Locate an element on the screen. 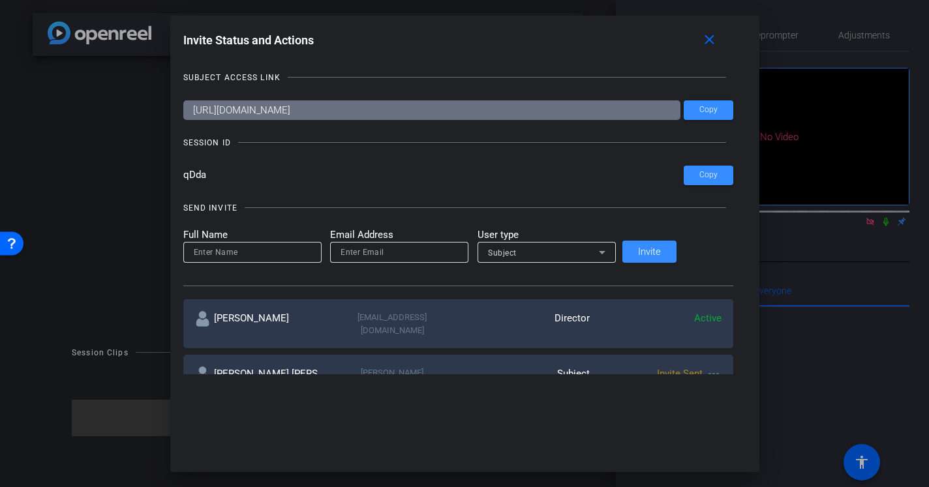 This screenshot has width=929, height=487. span: Invite Sent is located at coordinates (680, 374).